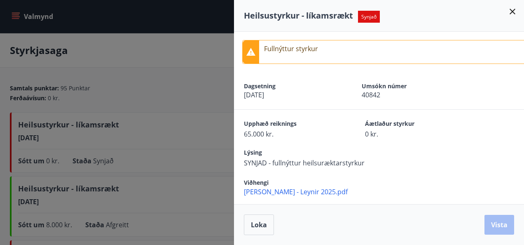 Image resolution: width=524 pixels, height=245 pixels. I want to click on span: Umsókn númer, so click(406, 86).